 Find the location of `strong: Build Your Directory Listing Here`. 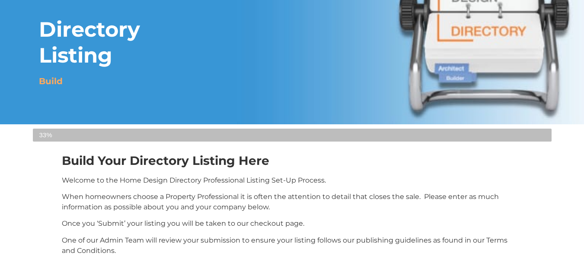

strong: Build Your Directory Listing Here is located at coordinates (166, 161).